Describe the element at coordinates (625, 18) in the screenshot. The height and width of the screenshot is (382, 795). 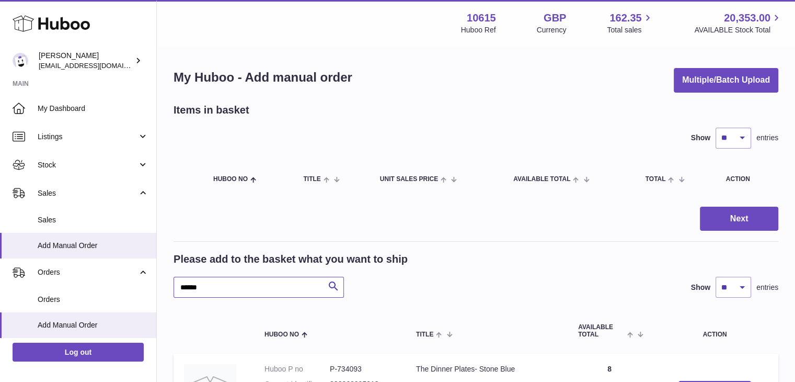
I see `span: 162.35` at that location.